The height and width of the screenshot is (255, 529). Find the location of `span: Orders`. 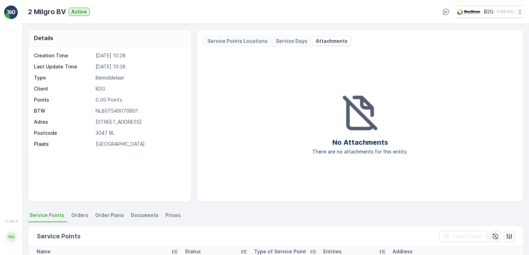

span: Orders is located at coordinates (80, 216).